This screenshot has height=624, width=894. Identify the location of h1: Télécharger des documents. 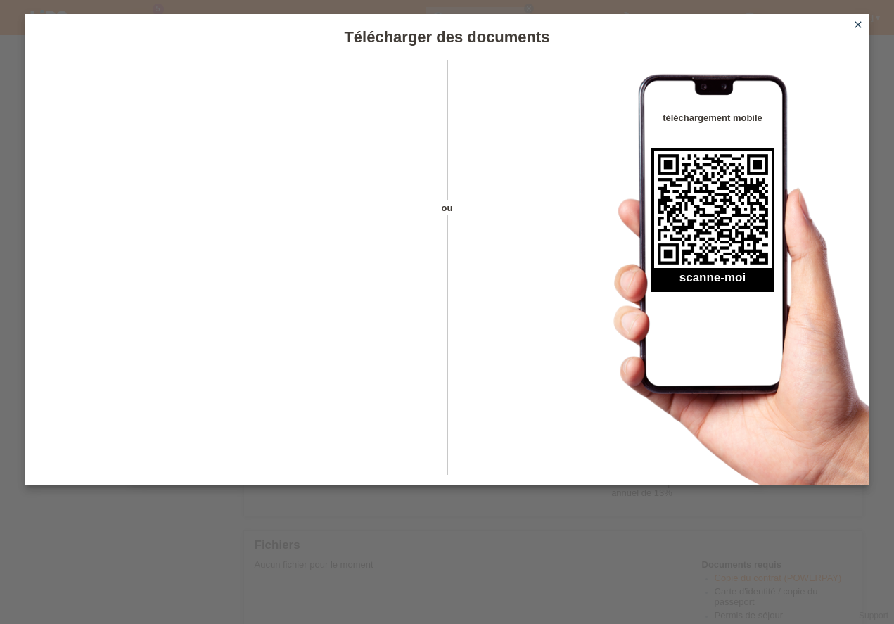
(447, 37).